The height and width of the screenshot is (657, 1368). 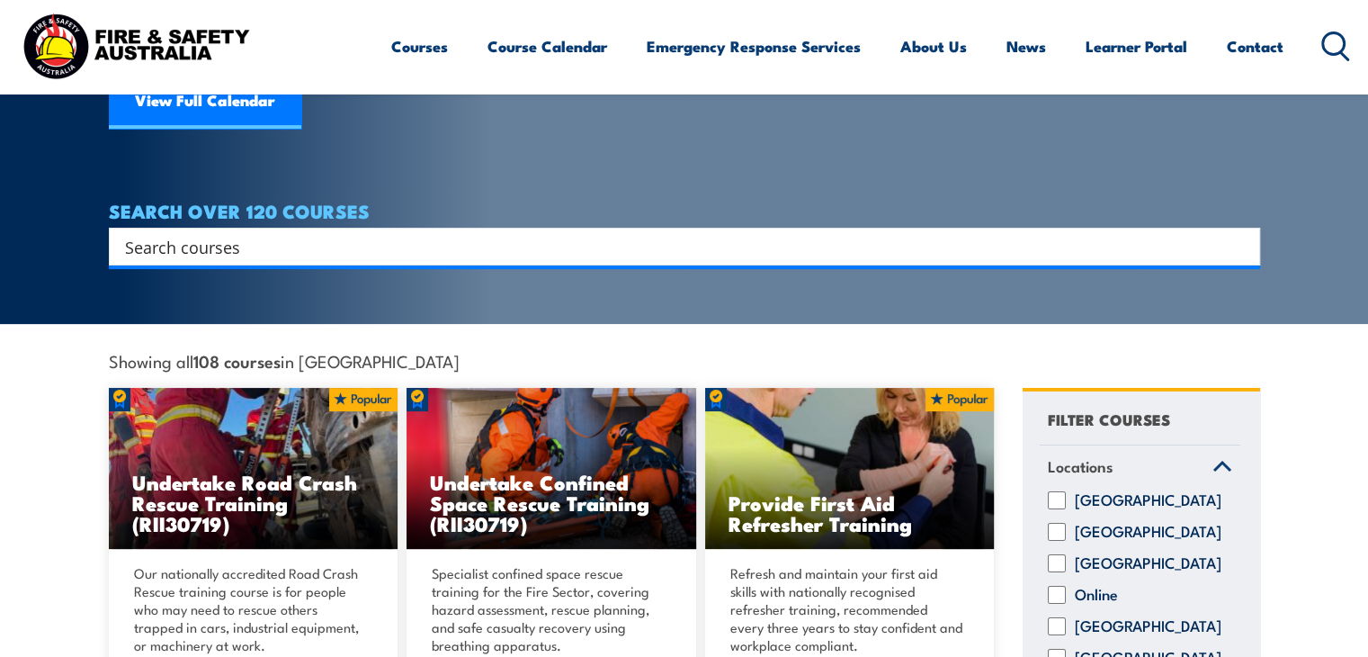 I want to click on strong: 108 courses, so click(x=237, y=360).